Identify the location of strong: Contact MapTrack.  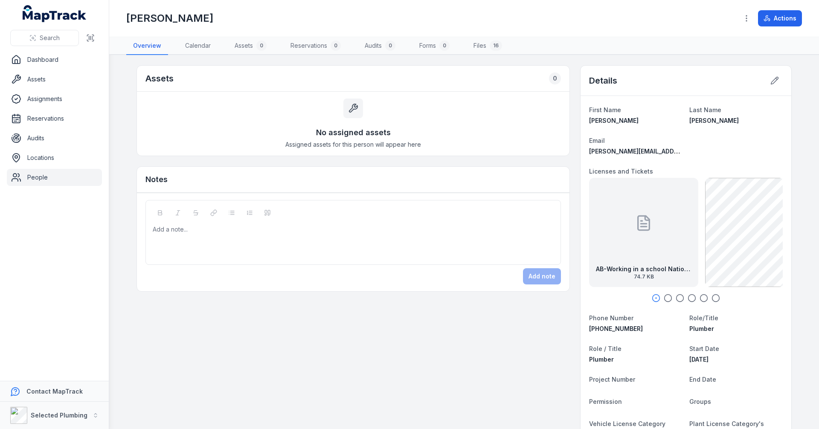
(55, 391).